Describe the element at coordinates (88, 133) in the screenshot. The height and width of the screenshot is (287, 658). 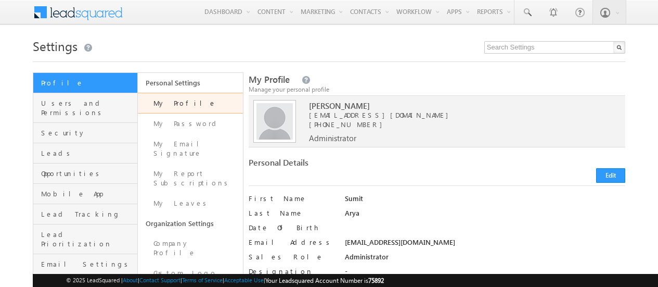
I see `span: Security` at that location.